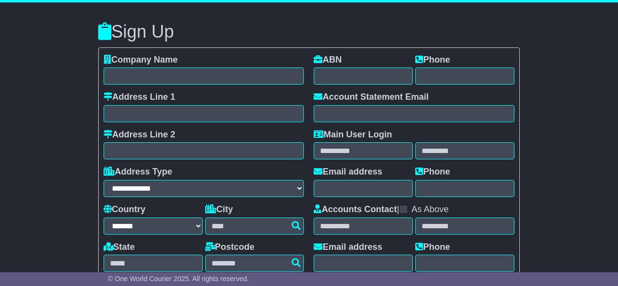 The height and width of the screenshot is (286, 618). I want to click on label: Address Line 1, so click(139, 97).